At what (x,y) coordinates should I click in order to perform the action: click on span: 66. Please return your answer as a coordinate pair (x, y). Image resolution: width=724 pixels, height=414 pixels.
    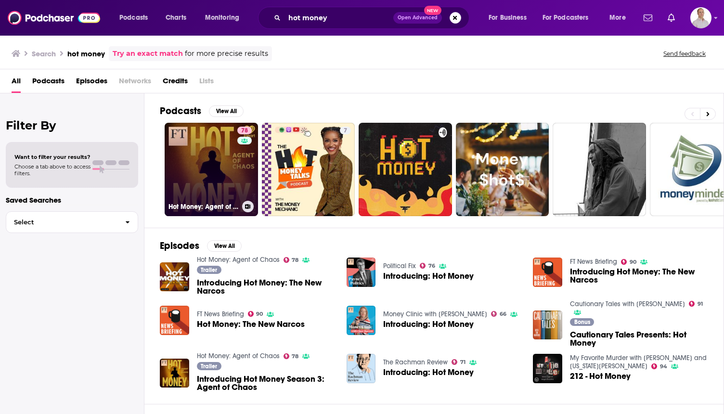
    Looking at the image, I should click on (503, 314).